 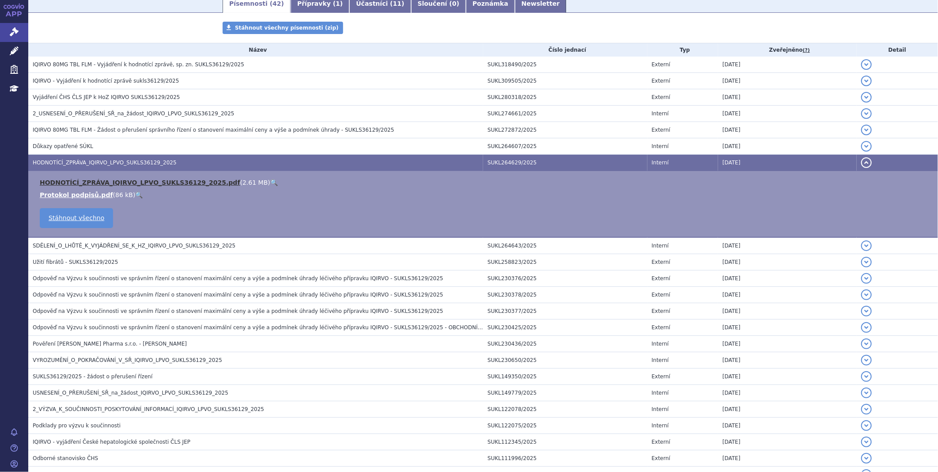 What do you see at coordinates (92, 376) in the screenshot?
I see `span: SUKLS36129/2025 - žádost o přerušení řízení` at bounding box center [92, 376].